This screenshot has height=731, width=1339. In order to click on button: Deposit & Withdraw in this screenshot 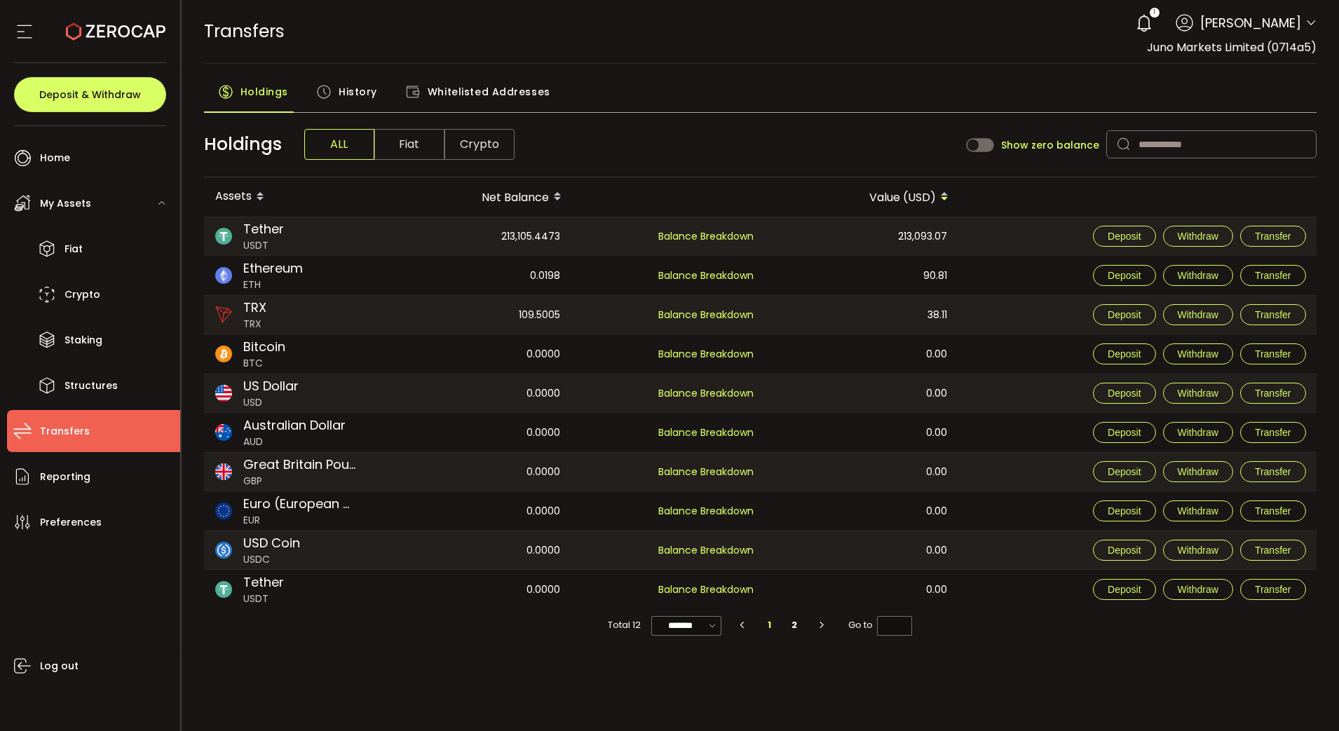, I will do `click(90, 95)`.